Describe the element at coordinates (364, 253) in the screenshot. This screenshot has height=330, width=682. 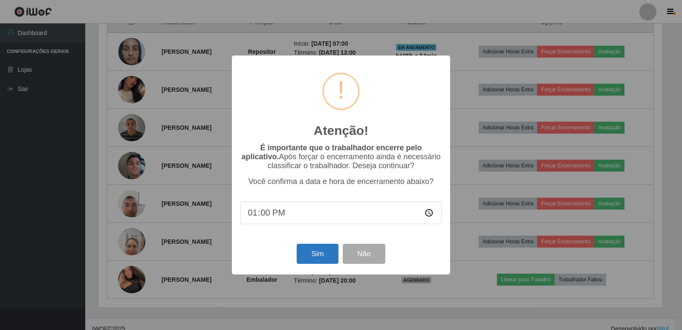
I see `button: Não` at that location.